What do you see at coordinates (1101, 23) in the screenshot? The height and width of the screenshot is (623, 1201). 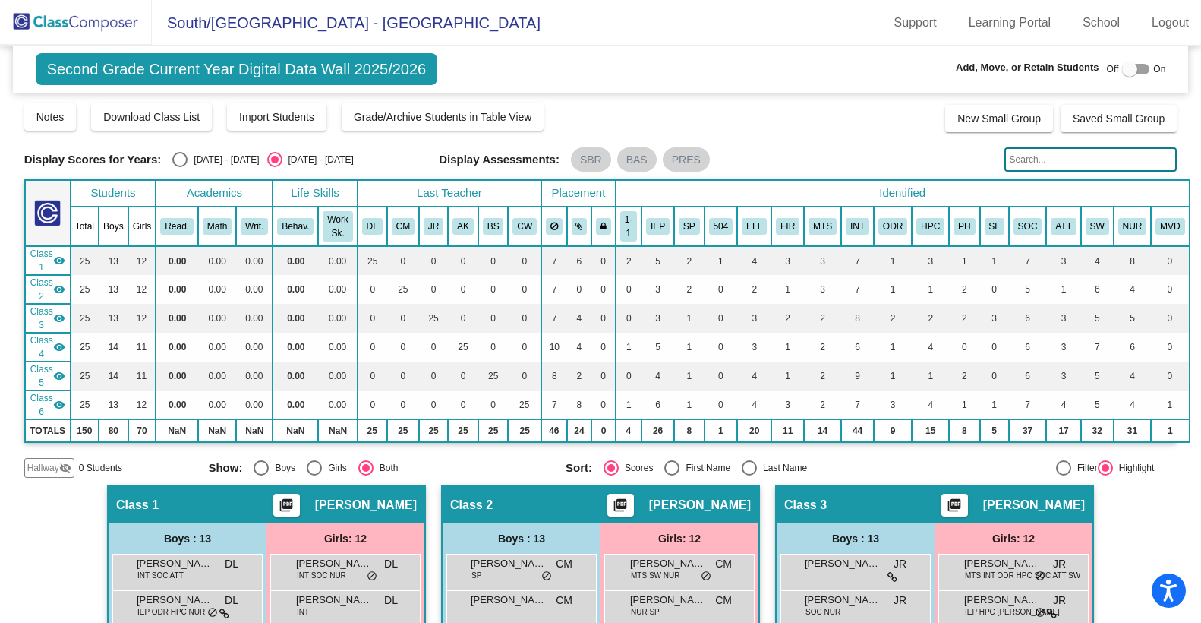 I see `a: School` at bounding box center [1101, 23].